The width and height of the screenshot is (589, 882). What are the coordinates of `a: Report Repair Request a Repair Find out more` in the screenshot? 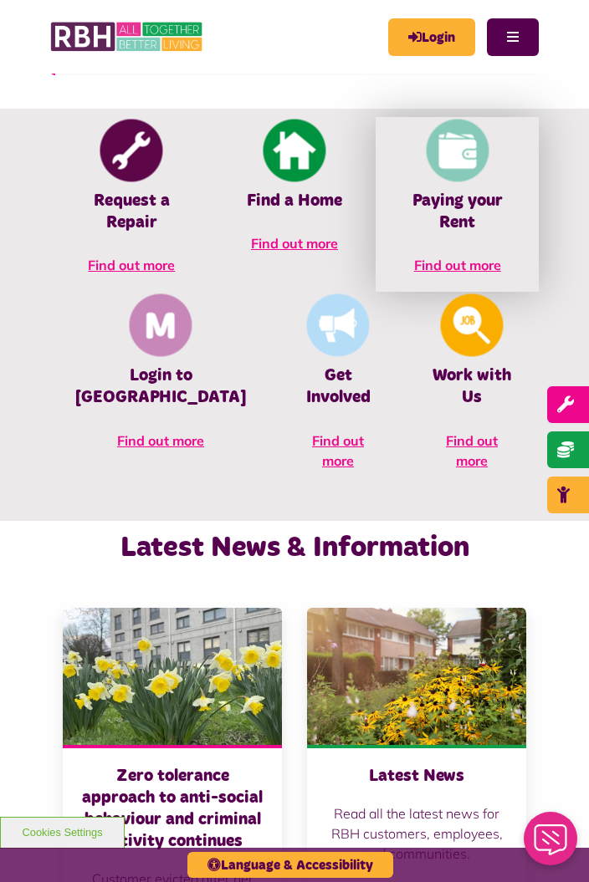 It's located at (131, 204).